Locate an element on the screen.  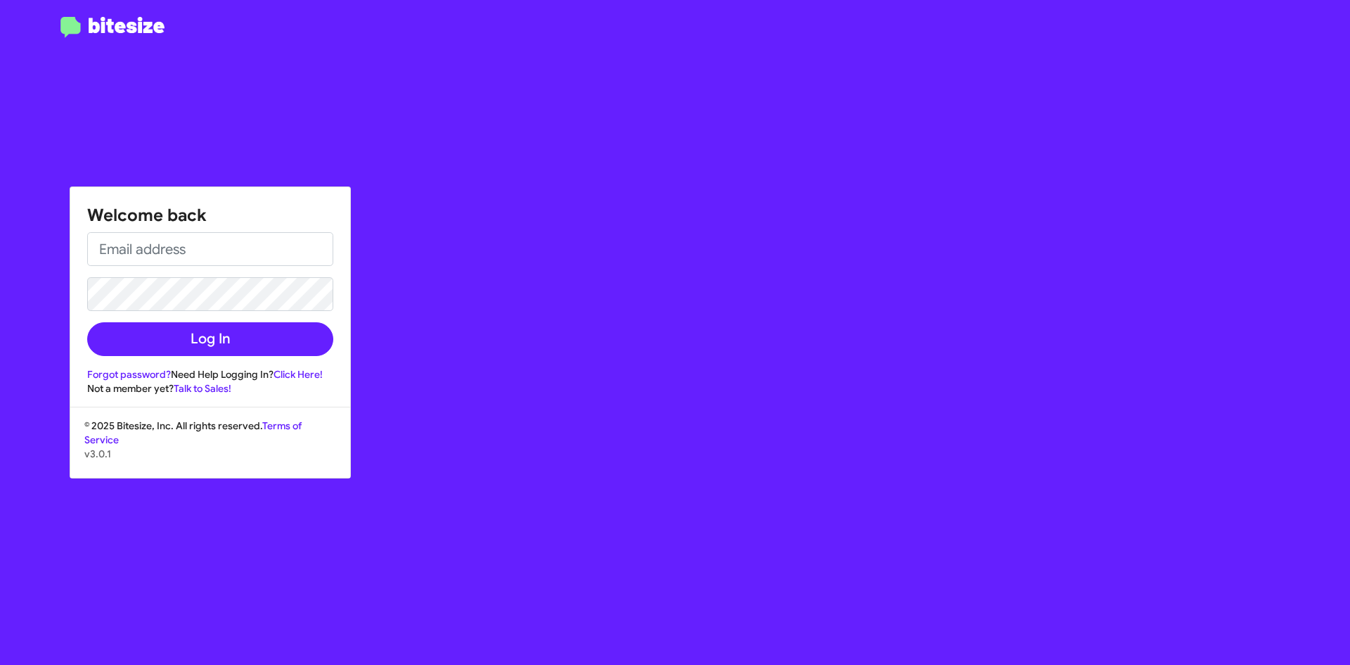
a: Click Here! is located at coordinates (298, 374).